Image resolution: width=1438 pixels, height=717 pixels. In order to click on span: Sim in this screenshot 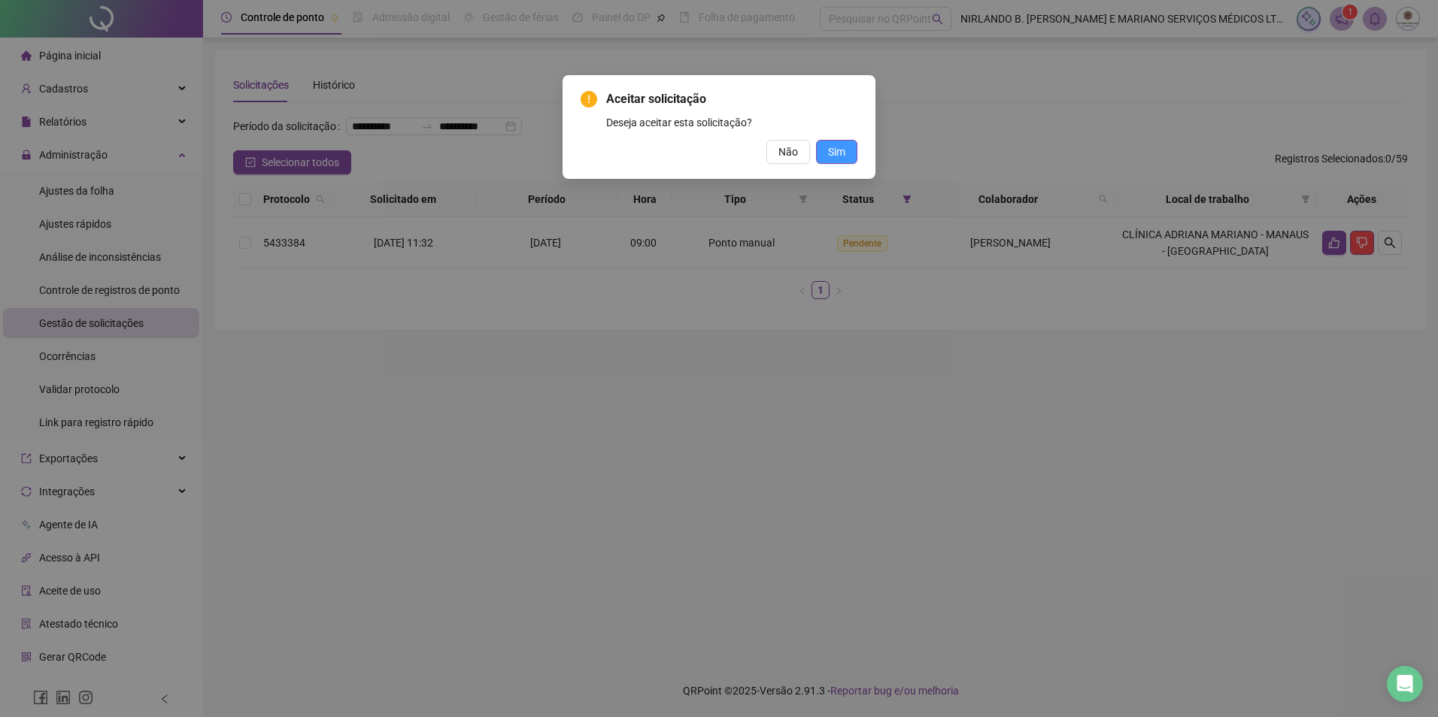, I will do `click(836, 152)`.